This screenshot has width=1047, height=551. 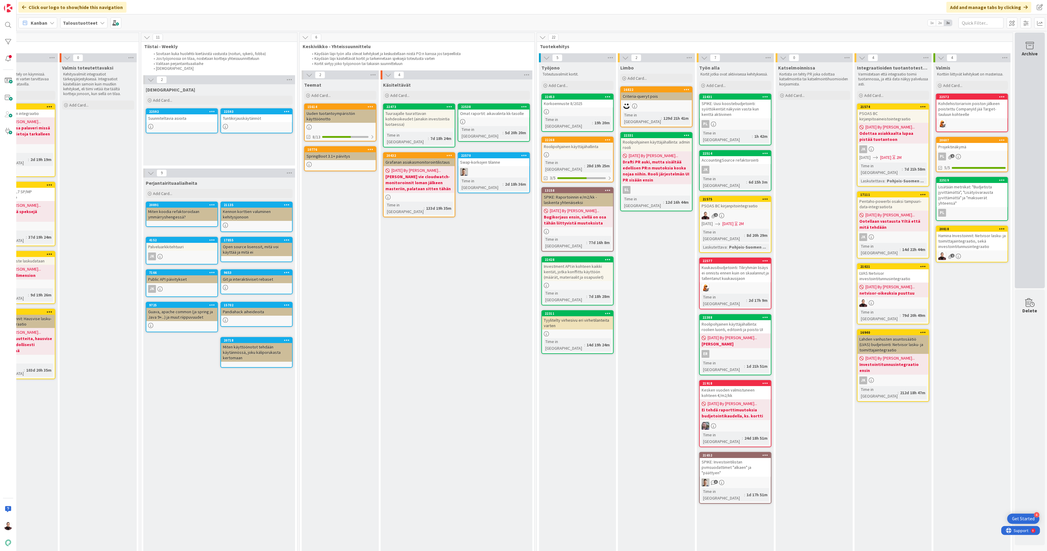 I want to click on div: Laskutettava, so click(x=871, y=181).